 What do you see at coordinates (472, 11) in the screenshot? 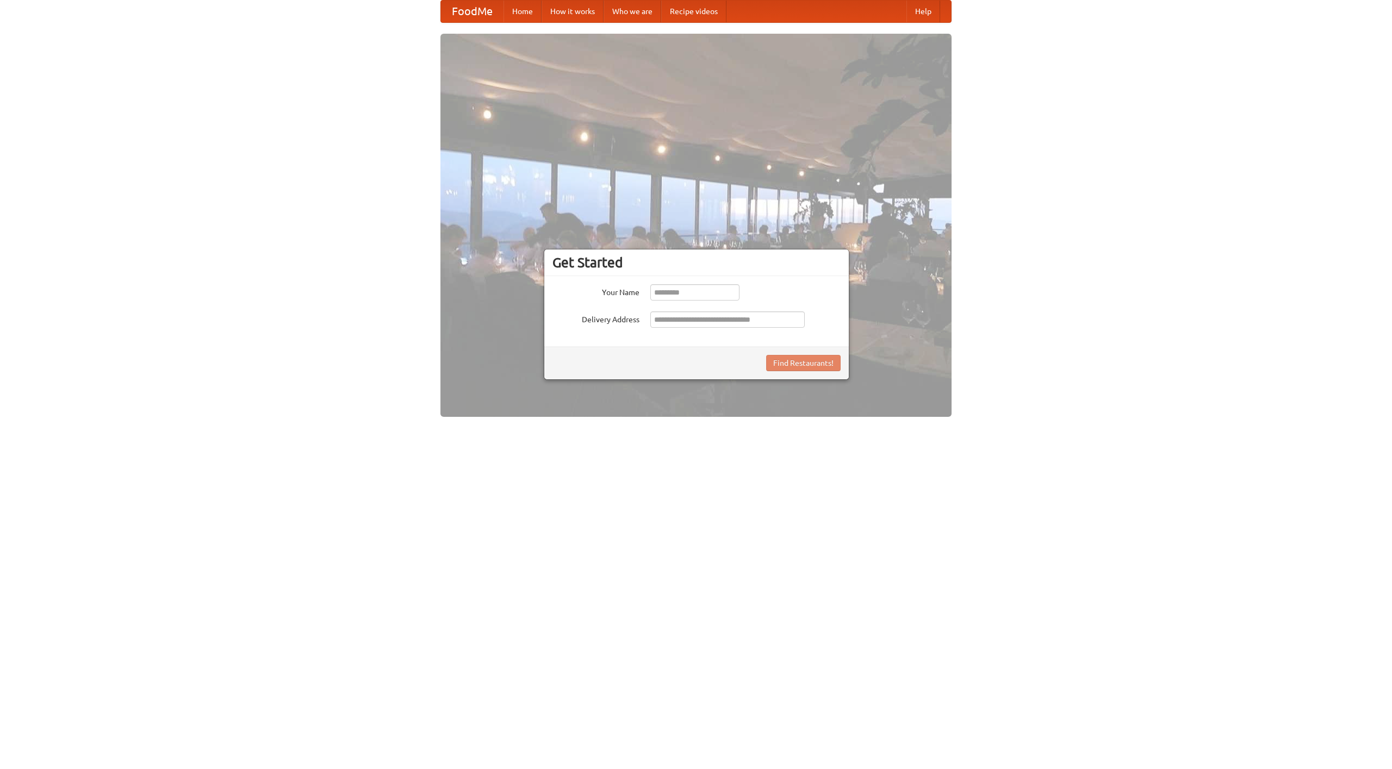
I see `a: FoodMe` at bounding box center [472, 11].